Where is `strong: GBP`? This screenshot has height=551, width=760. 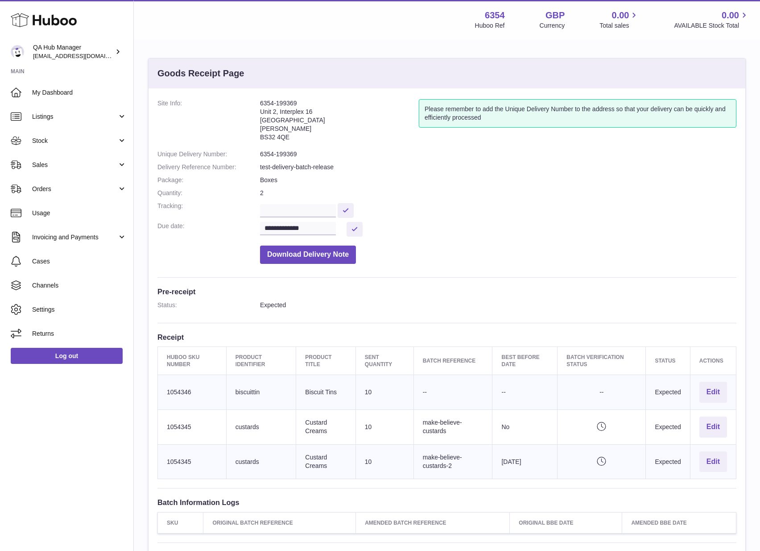 strong: GBP is located at coordinates (555, 15).